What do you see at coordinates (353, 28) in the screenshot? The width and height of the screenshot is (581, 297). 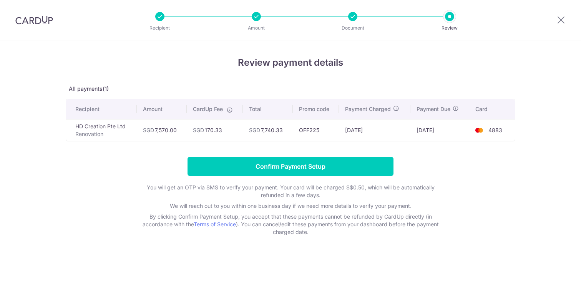 I see `p: Document` at bounding box center [353, 28].